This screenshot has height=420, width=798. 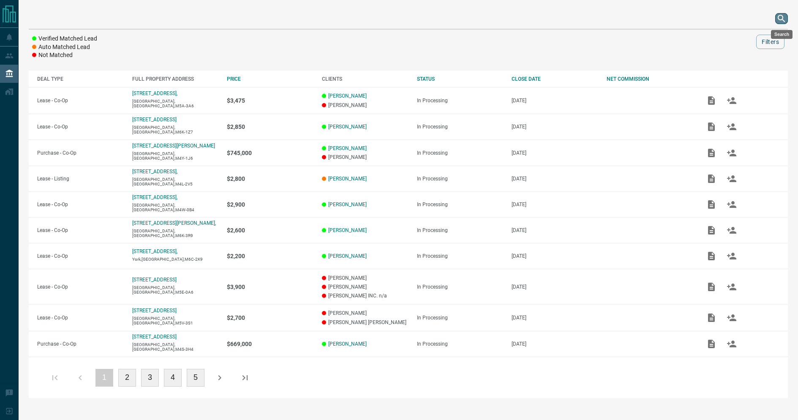 I want to click on p: $3,475, so click(x=270, y=101).